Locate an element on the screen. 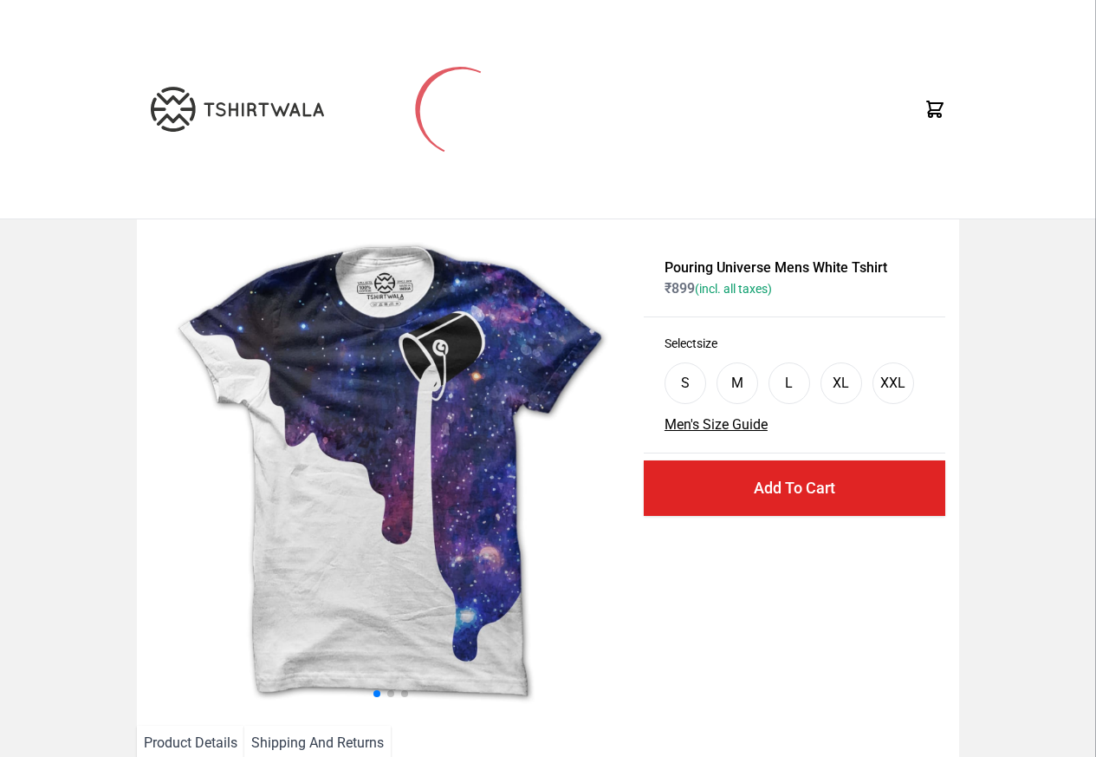  div: M is located at coordinates (738, 383).